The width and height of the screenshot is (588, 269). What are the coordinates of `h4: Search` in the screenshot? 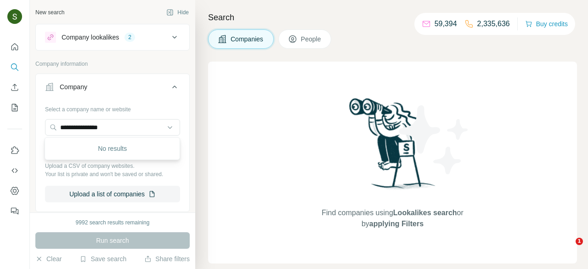 It's located at (392, 17).